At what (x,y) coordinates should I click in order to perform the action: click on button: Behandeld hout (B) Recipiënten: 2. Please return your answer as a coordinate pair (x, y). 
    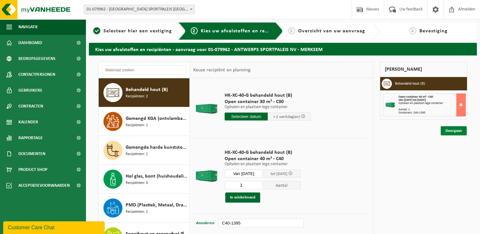
    Looking at the image, I should click on (144, 93).